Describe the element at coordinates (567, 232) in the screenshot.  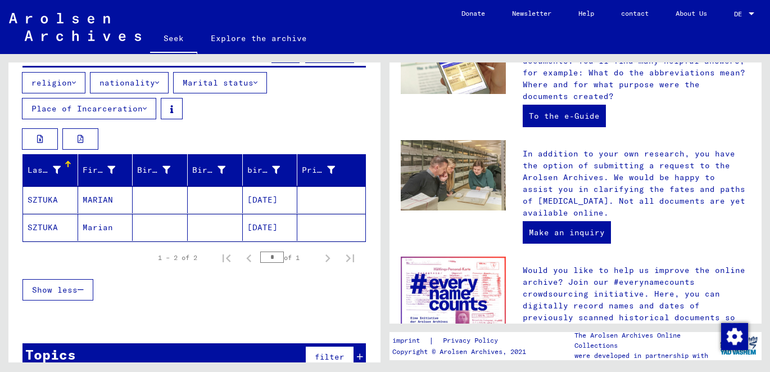
I see `font: Make an inquiry` at that location.